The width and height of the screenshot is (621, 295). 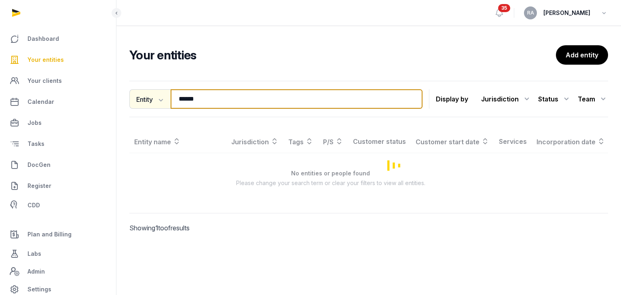 What do you see at coordinates (43, 39) in the screenshot?
I see `span: Dashboard` at bounding box center [43, 39].